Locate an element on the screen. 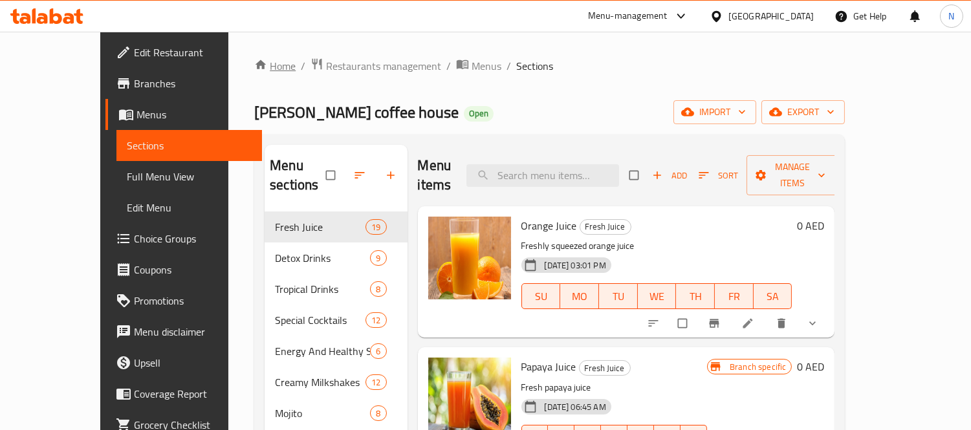  span: Sort sections is located at coordinates (361, 175).